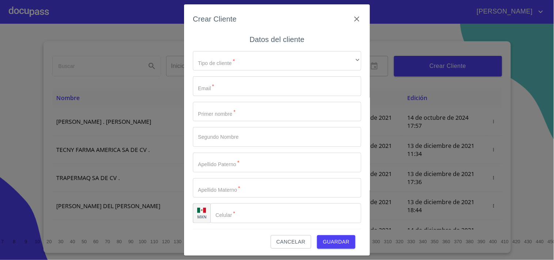 The height and width of the screenshot is (260, 554). What do you see at coordinates (215, 19) in the screenshot?
I see `h6: Crear Cliente` at bounding box center [215, 19].